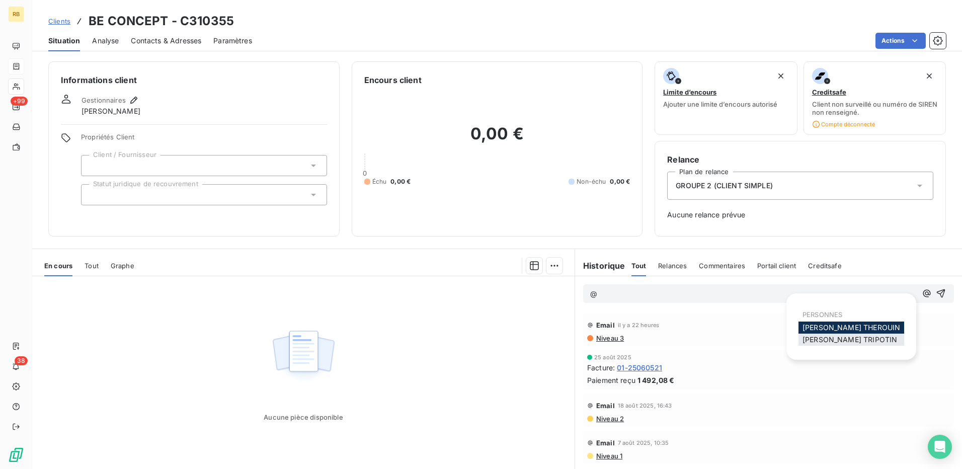 The height and width of the screenshot is (469, 962). I want to click on button: CreditsafeClient non surveillé ou numéro de SIREN non renseigné.Compte déconnecté, so click(874, 98).